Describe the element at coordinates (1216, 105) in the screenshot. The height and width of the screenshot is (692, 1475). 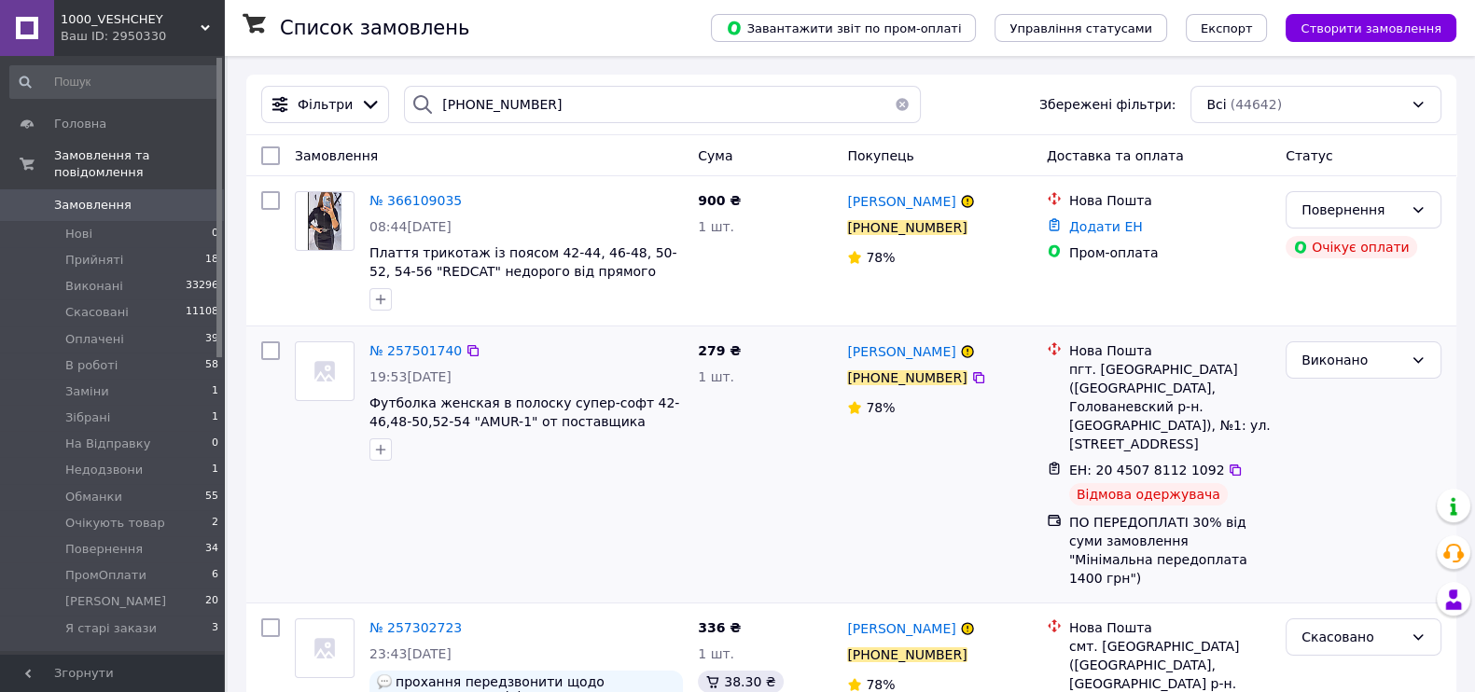
I see `span: Всі` at that location.